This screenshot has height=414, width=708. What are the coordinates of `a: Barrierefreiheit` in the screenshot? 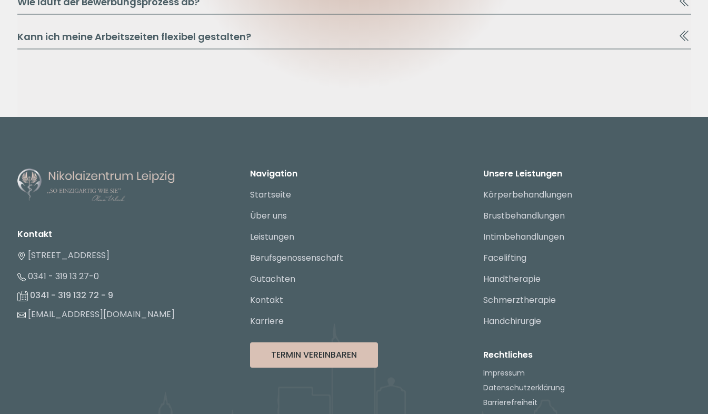 It's located at (510, 402).